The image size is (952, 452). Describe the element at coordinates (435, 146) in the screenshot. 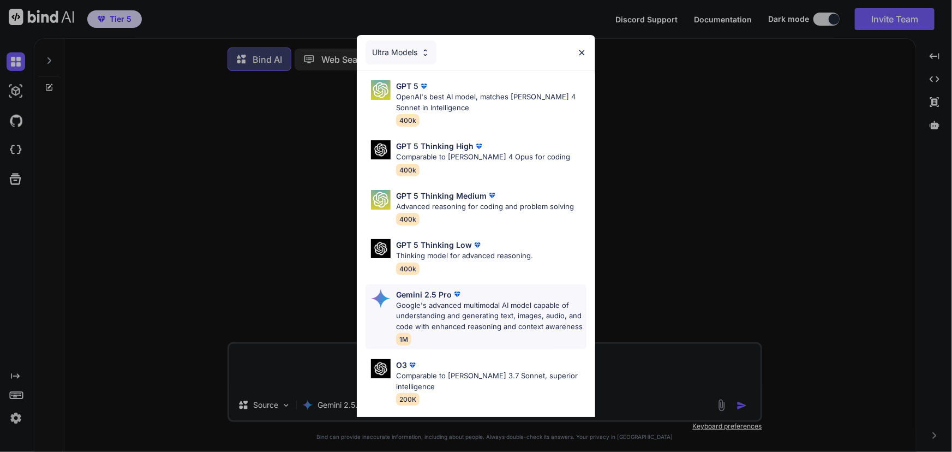

I see `p: GPT 5 Thinking High` at that location.